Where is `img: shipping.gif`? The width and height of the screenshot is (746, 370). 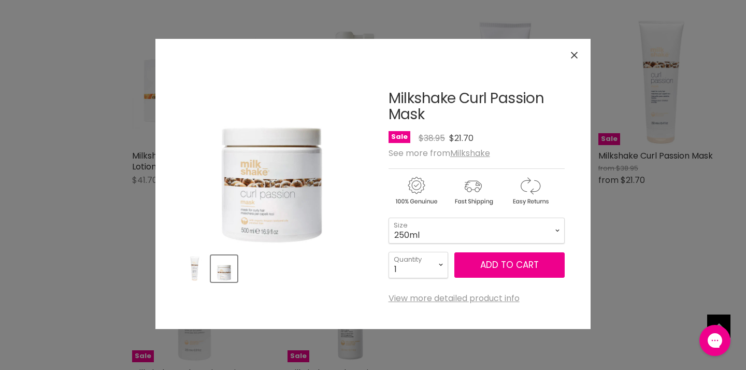
img: shipping.gif is located at coordinates (473, 191).